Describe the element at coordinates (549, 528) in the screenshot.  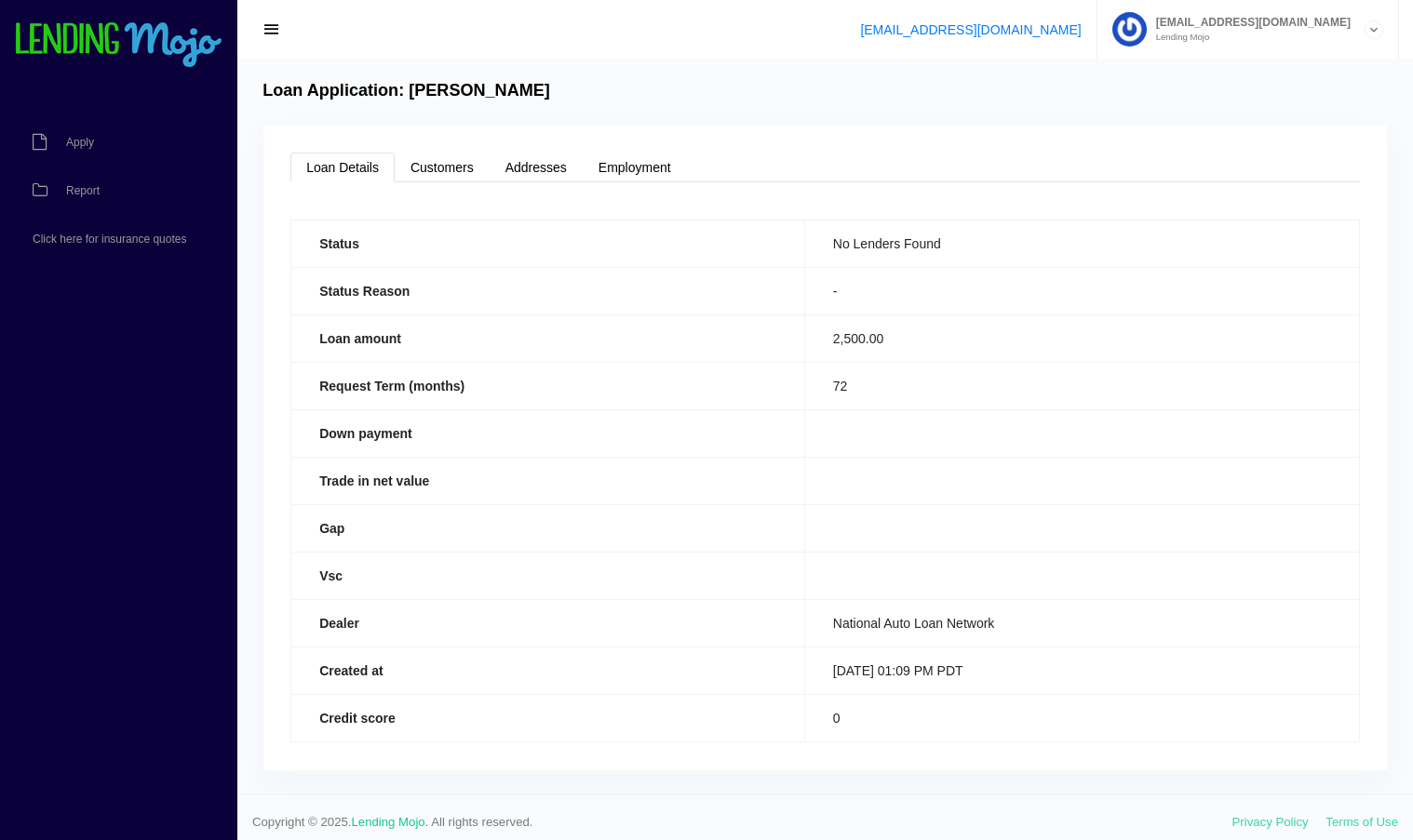
I see `th: Gap` at that location.